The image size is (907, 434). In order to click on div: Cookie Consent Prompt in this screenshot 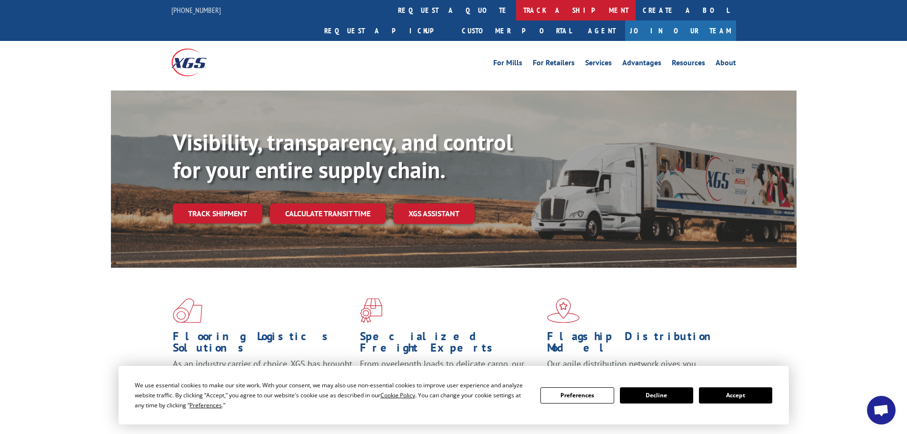, I will do `click(454, 395)`.